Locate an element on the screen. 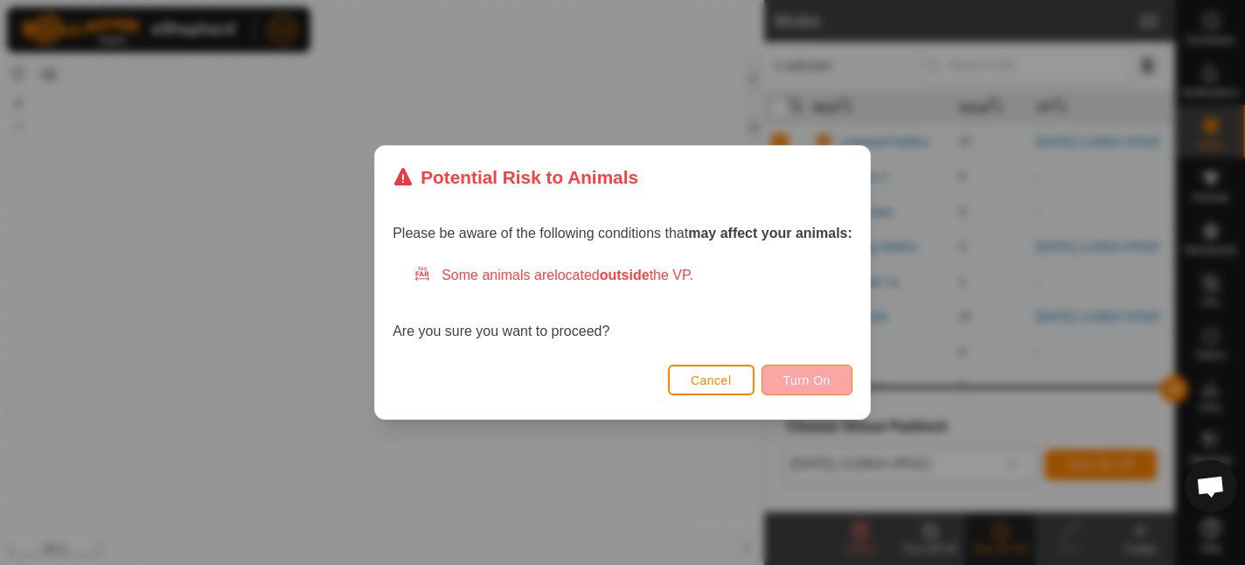 The width and height of the screenshot is (1245, 565). div: Some animals are is located at coordinates (633, 275).